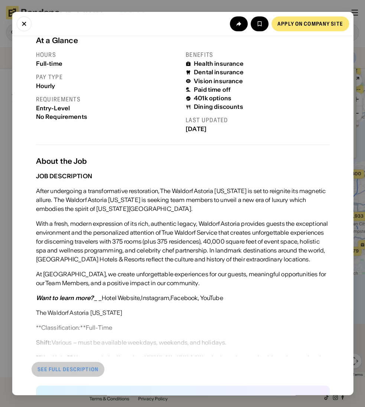  Describe the element at coordinates (258, 55) in the screenshot. I see `div: Benefits` at that location.